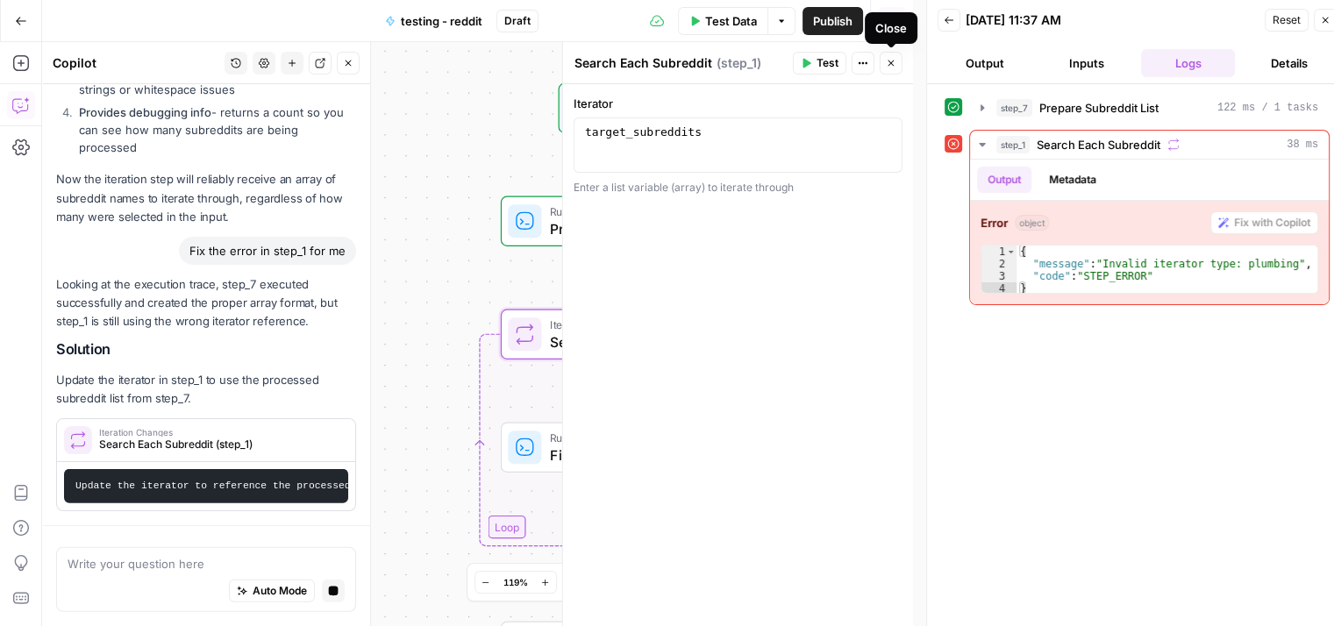 The height and width of the screenshot is (626, 1334). Describe the element at coordinates (267, 251) in the screenshot. I see `div: Fix the error in step_1 for me` at that location.